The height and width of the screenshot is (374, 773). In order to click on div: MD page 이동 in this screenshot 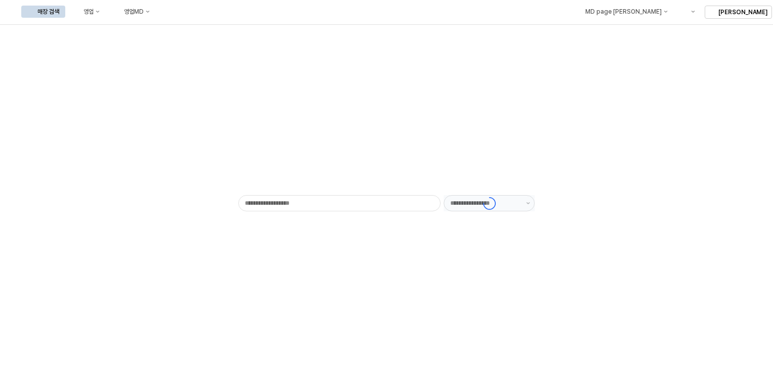, I will do `click(621, 12)`.